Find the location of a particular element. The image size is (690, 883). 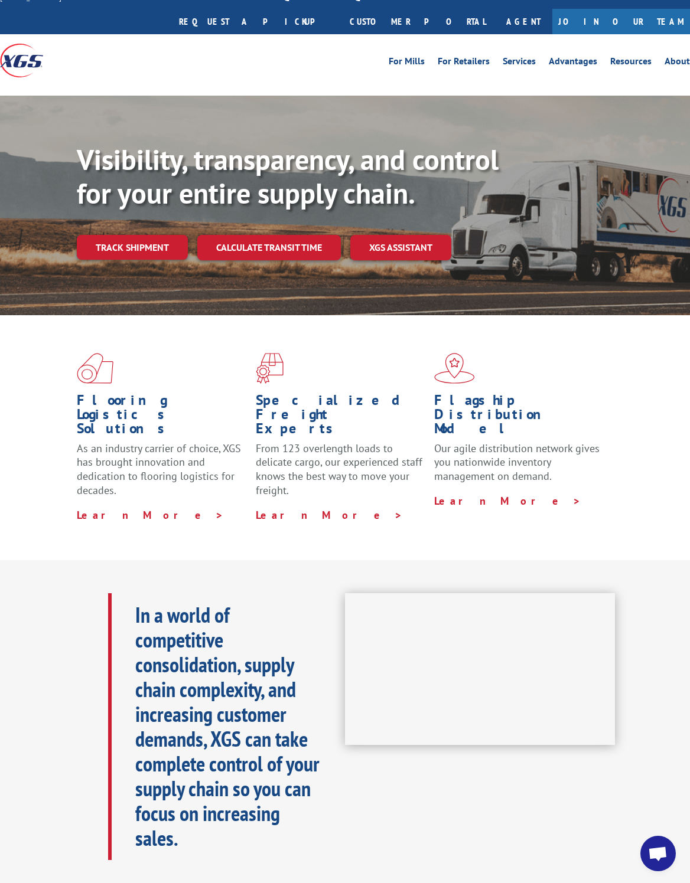

a: Customer Portal is located at coordinates (417, 21).